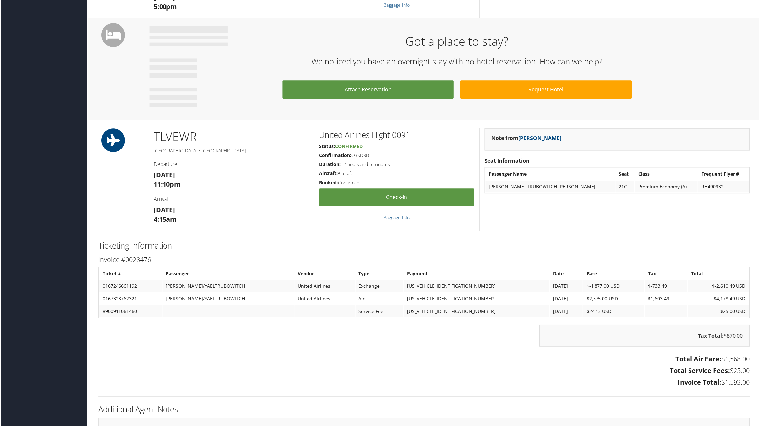 This screenshot has height=426, width=760. What do you see at coordinates (615, 275) in the screenshot?
I see `th: Base` at bounding box center [615, 275].